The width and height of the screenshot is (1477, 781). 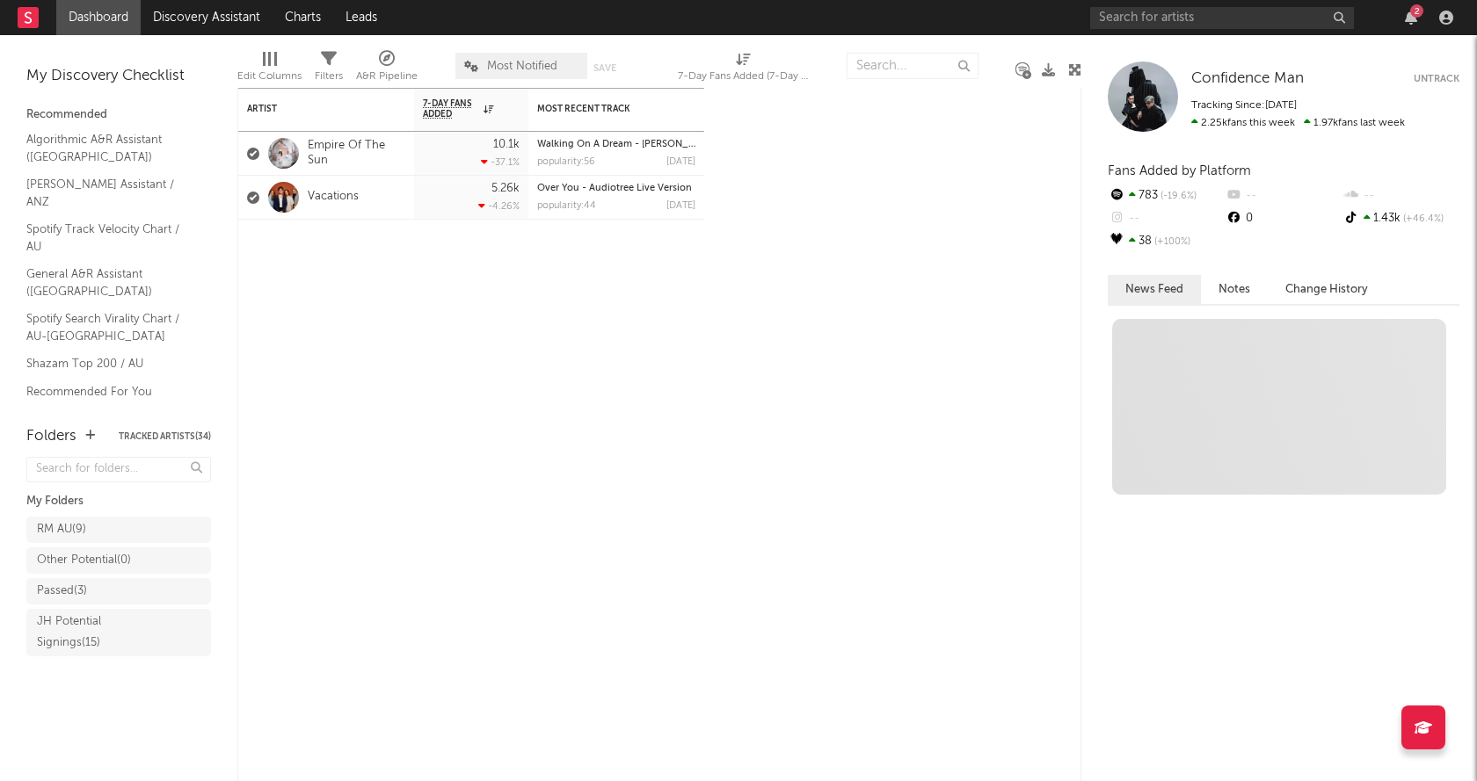 What do you see at coordinates (51, 437) in the screenshot?
I see `div: Folders` at bounding box center [51, 437].